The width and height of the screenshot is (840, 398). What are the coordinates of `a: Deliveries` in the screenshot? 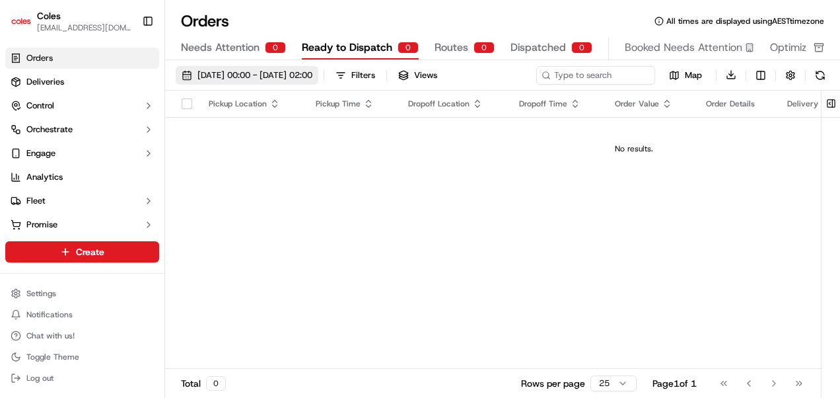 It's located at (82, 82).